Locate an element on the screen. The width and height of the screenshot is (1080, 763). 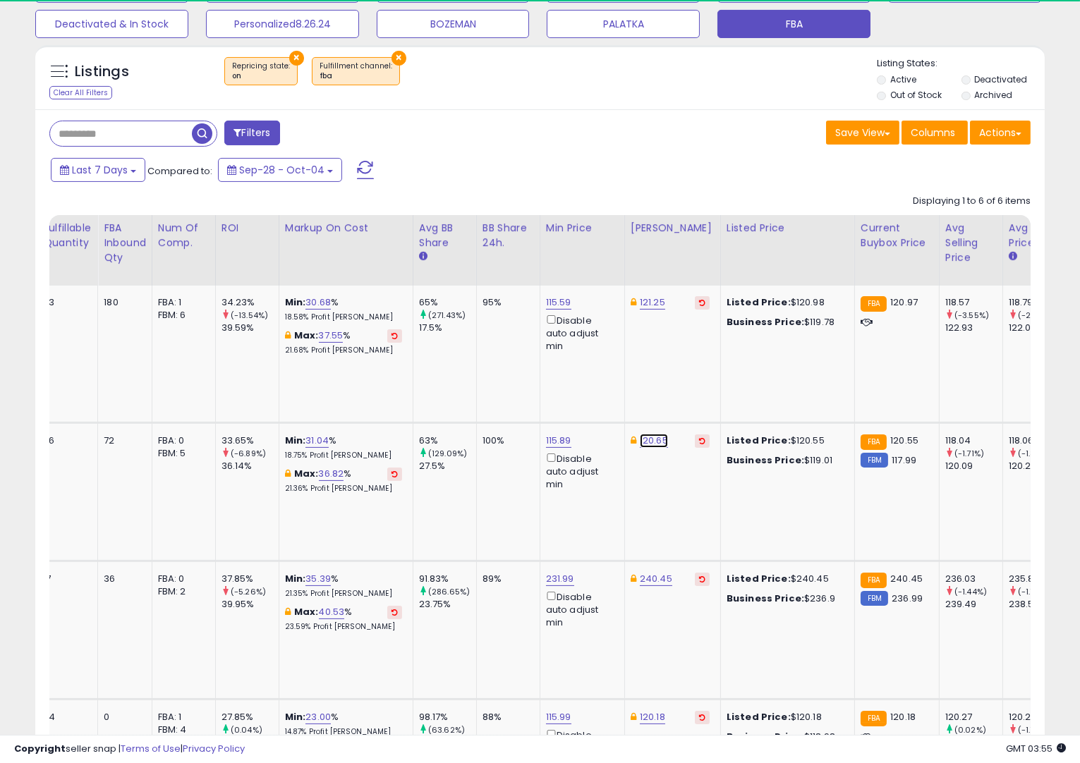
div: 93 is located at coordinates (65, 303).